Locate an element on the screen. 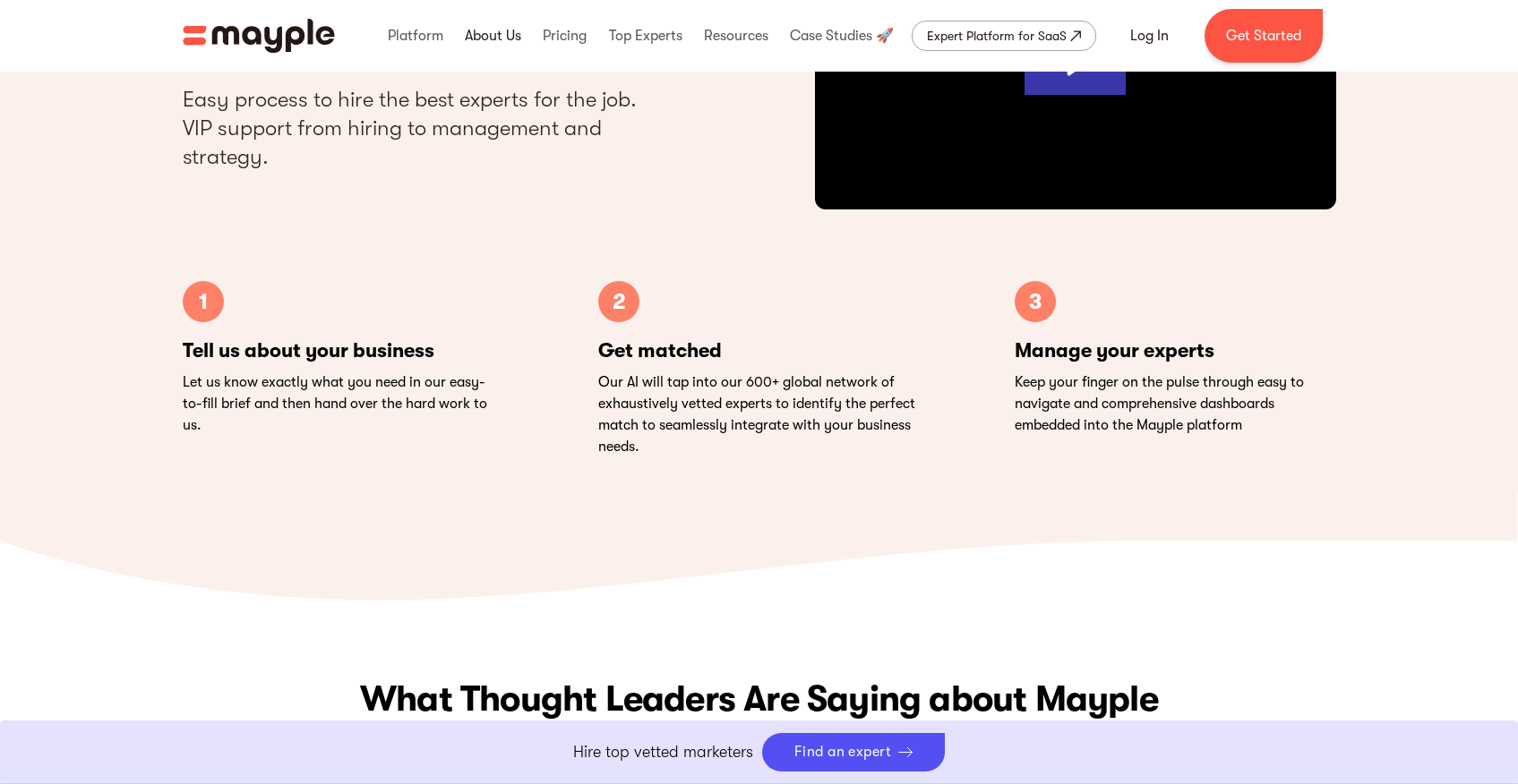  a: Log In is located at coordinates (1149, 35).